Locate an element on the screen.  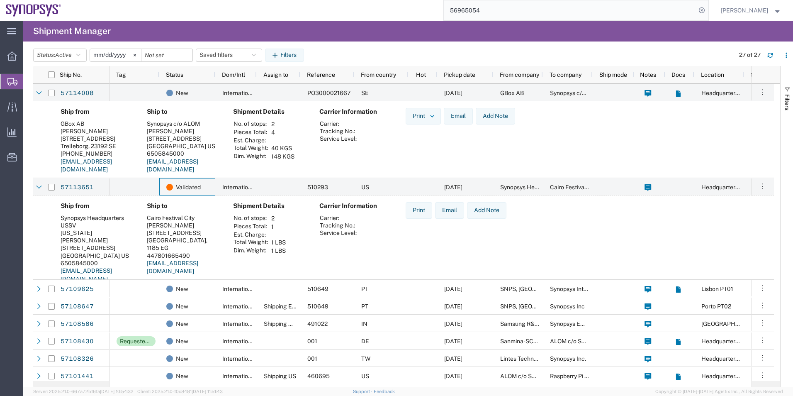
button: Email is located at coordinates (458, 116).